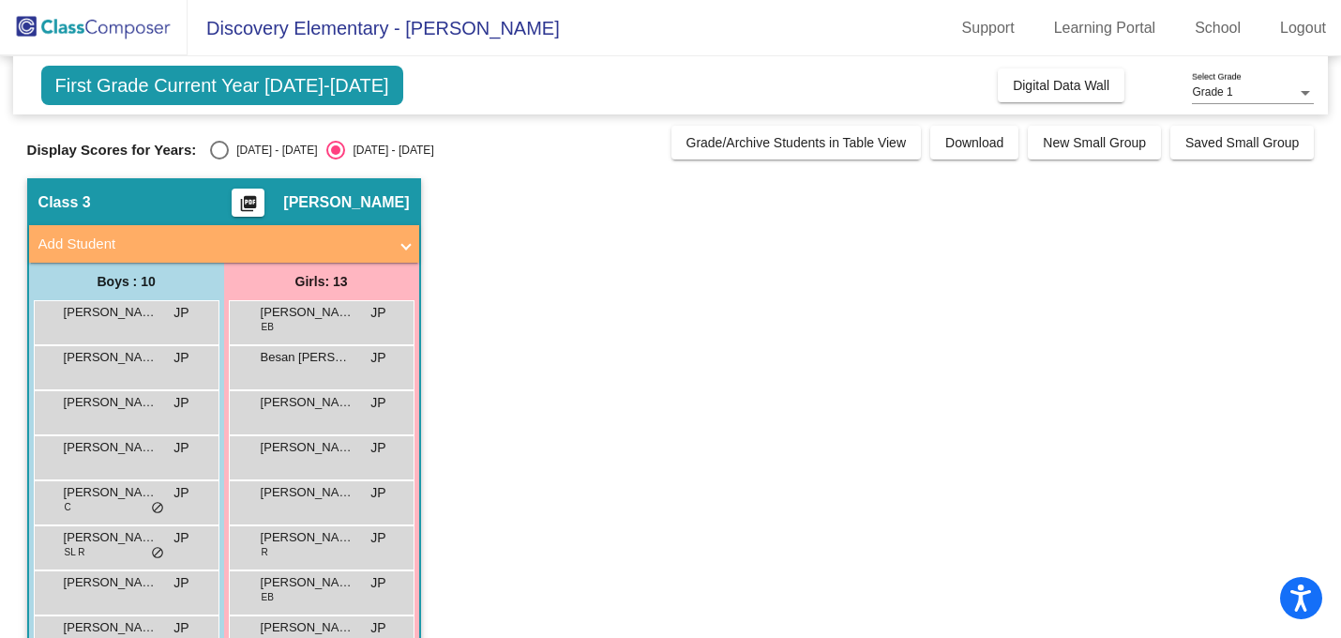 This screenshot has height=638, width=1341. What do you see at coordinates (796, 143) in the screenshot?
I see `span: Grade/Archive Students in Table View` at bounding box center [796, 143].